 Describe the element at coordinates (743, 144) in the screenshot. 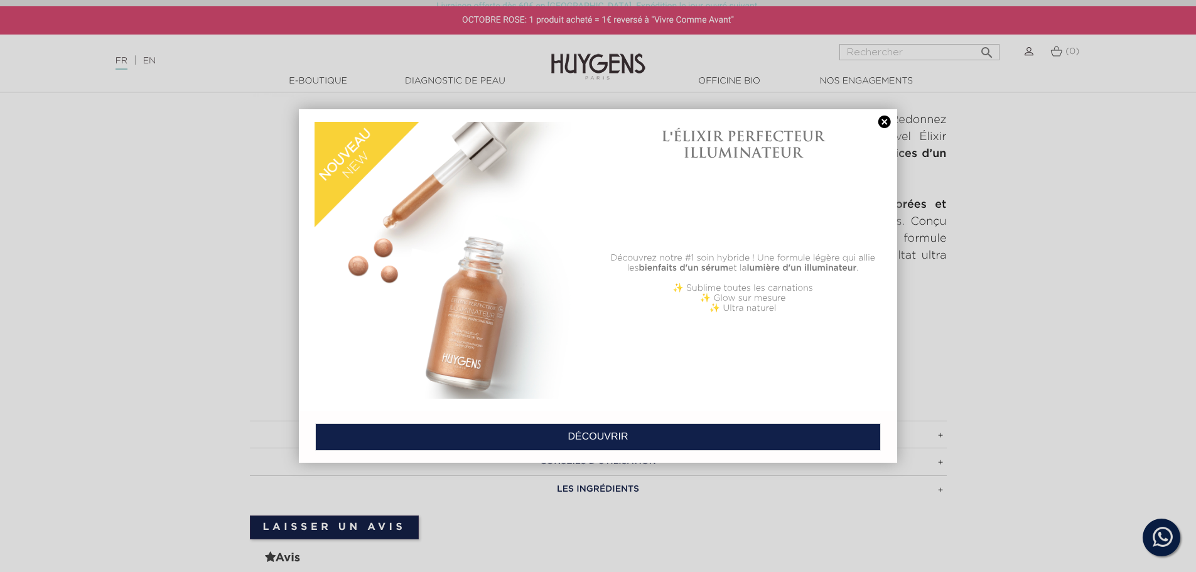

I see `h1: L'ÉLIXIR PERFECTEUR ILLUMINATEUR` at that location.